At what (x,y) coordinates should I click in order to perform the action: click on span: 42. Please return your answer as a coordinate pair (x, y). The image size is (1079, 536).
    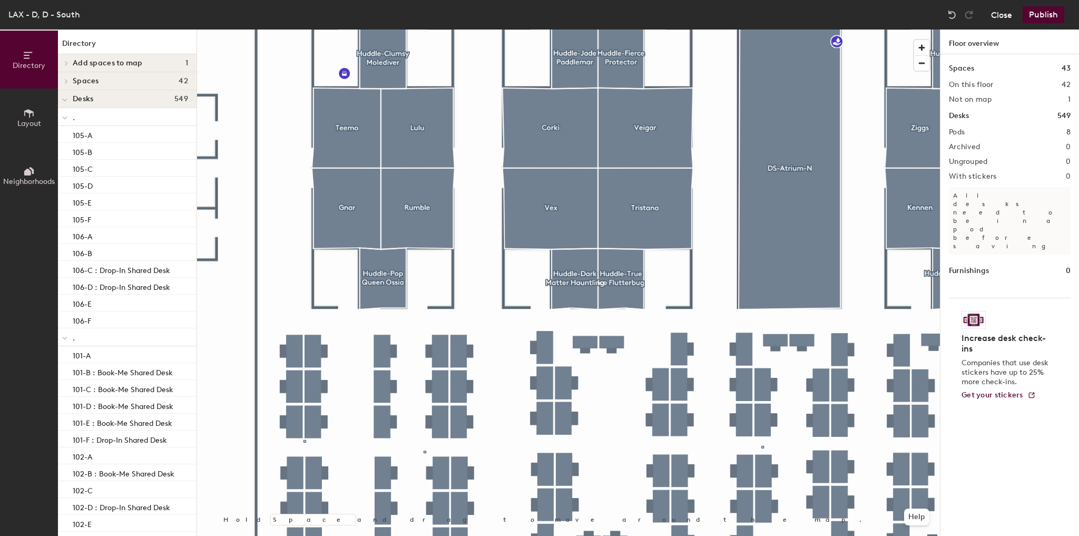
    Looking at the image, I should click on (183, 81).